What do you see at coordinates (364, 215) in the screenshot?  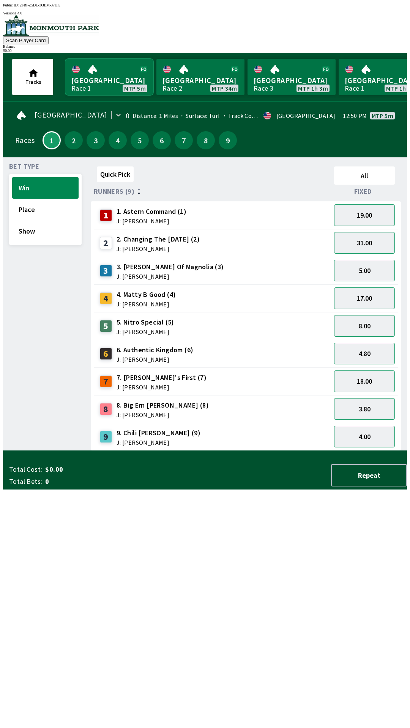 I see `button: 19.00` at bounding box center [364, 215].